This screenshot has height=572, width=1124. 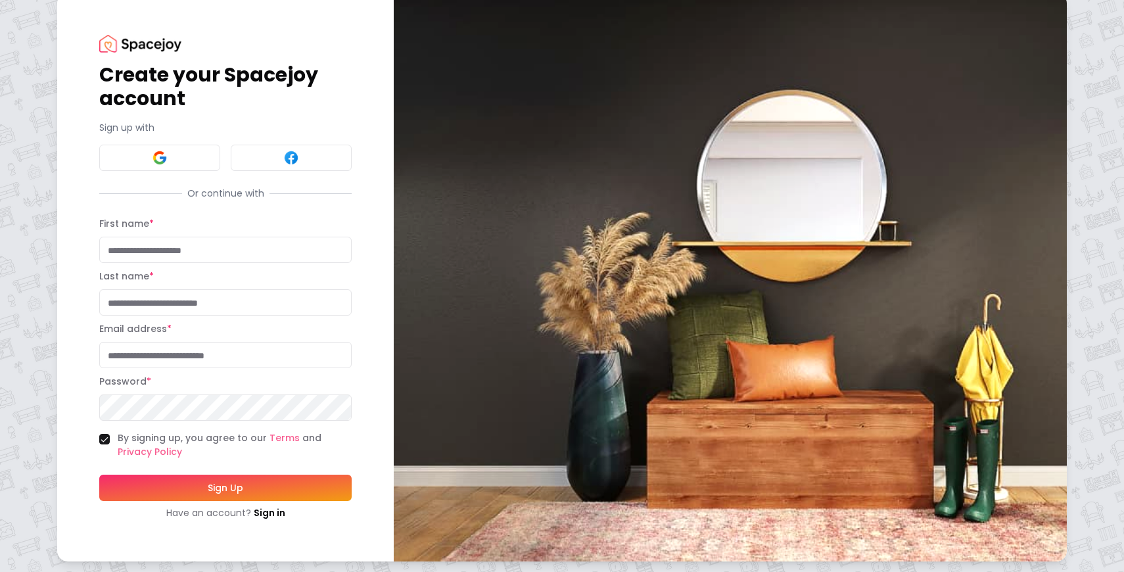 What do you see at coordinates (225, 127) in the screenshot?
I see `p: Sign up with` at bounding box center [225, 127].